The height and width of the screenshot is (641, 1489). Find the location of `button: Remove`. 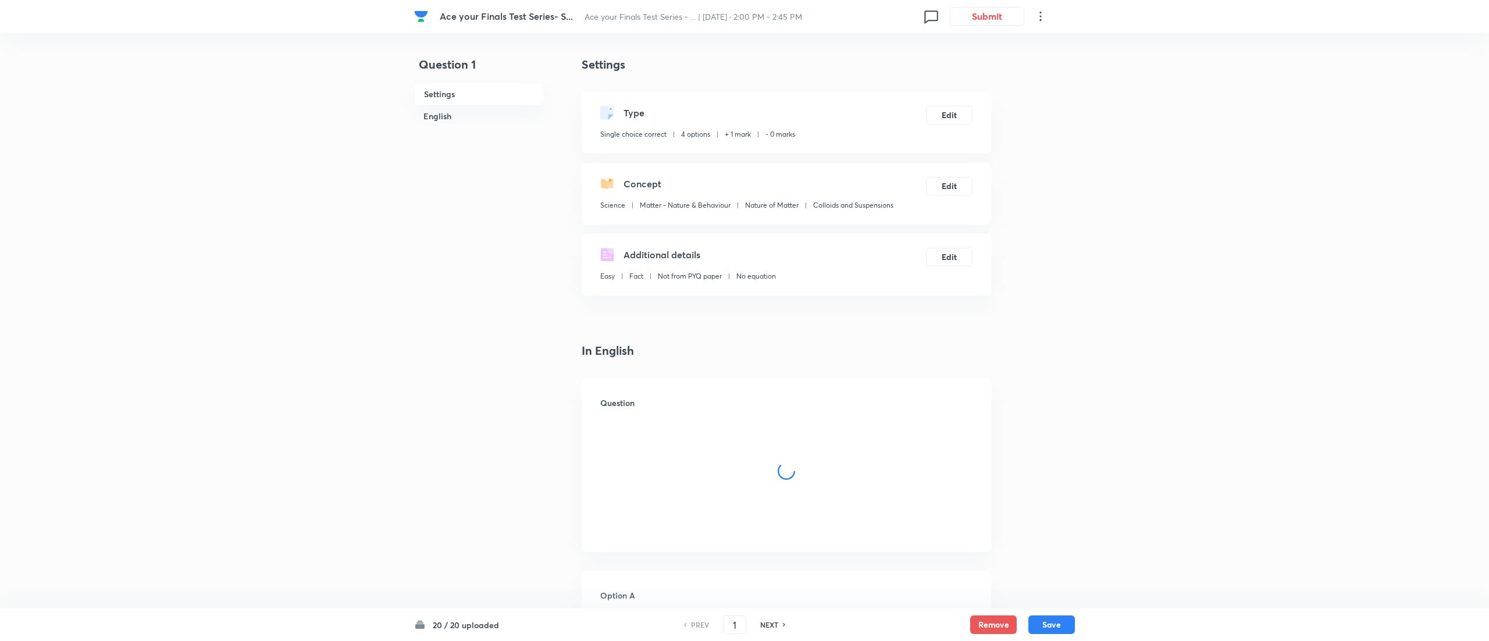

button: Remove is located at coordinates (993, 625).